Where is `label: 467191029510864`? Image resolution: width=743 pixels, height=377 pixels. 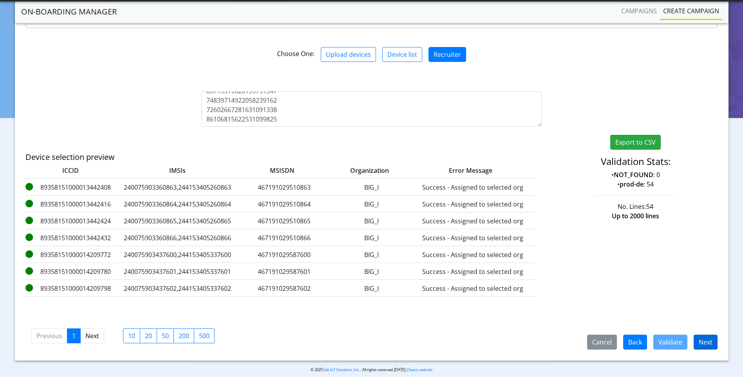 label: 467191029510864 is located at coordinates (284, 204).